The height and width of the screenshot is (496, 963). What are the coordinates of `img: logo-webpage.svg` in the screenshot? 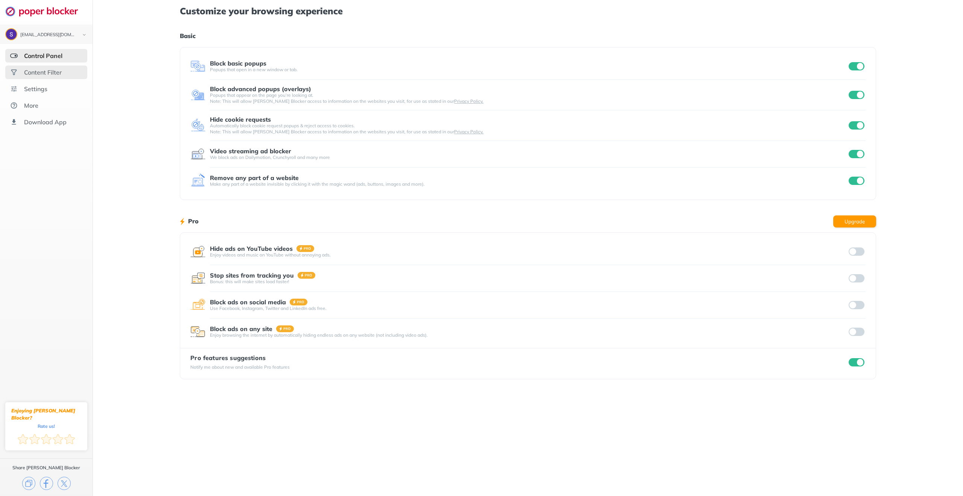 It's located at (46, 11).